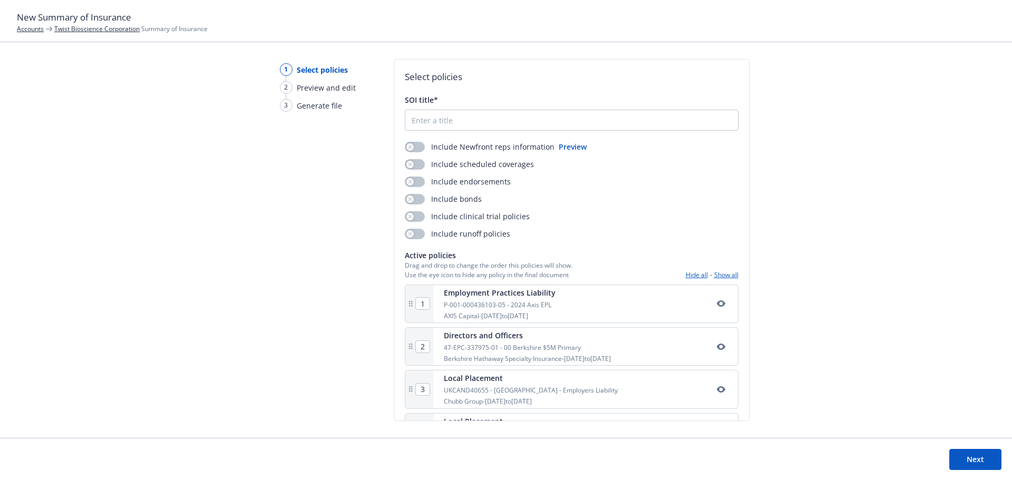 The width and height of the screenshot is (1012, 480). I want to click on span: Active policies, so click(489, 255).